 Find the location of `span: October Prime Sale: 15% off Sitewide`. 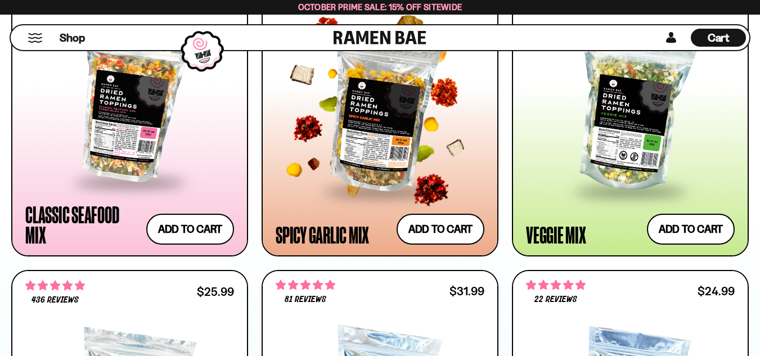

span: October Prime Sale: 15% off Sitewide is located at coordinates (380, 7).